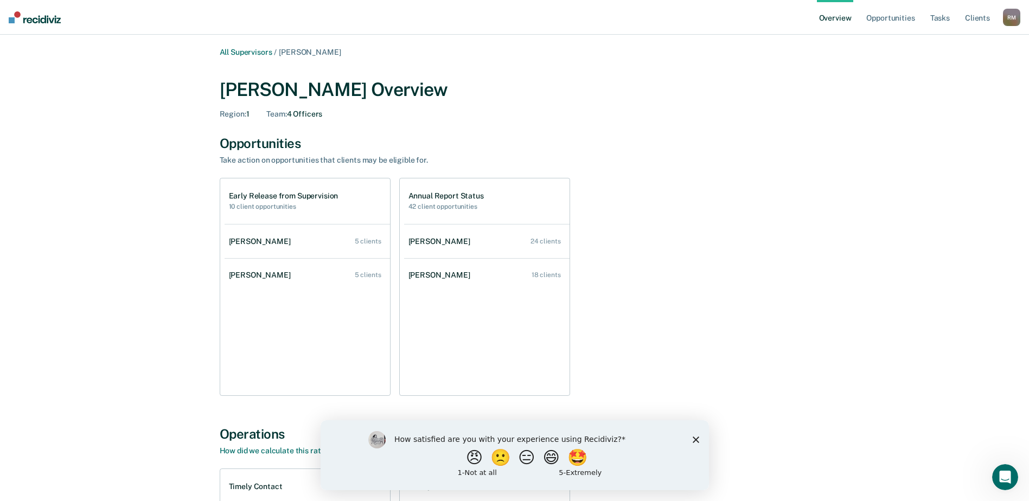 This screenshot has height=501, width=1029. What do you see at coordinates (207, 37) in the screenshot?
I see `button: 3` at bounding box center [207, 37].